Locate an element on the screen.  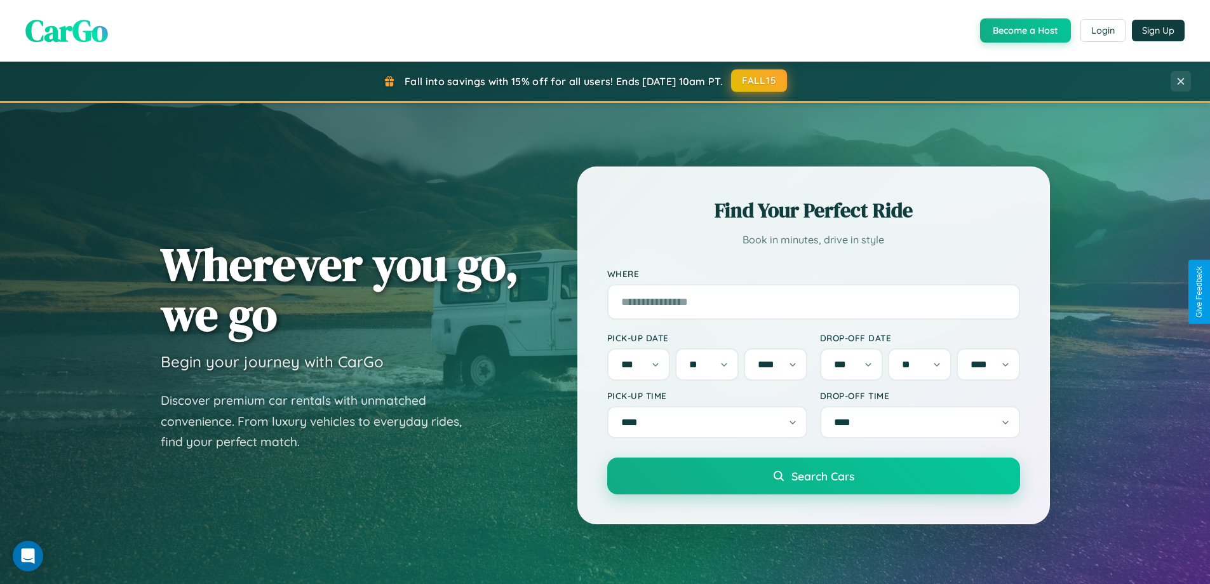
label: Where is located at coordinates (813, 273).